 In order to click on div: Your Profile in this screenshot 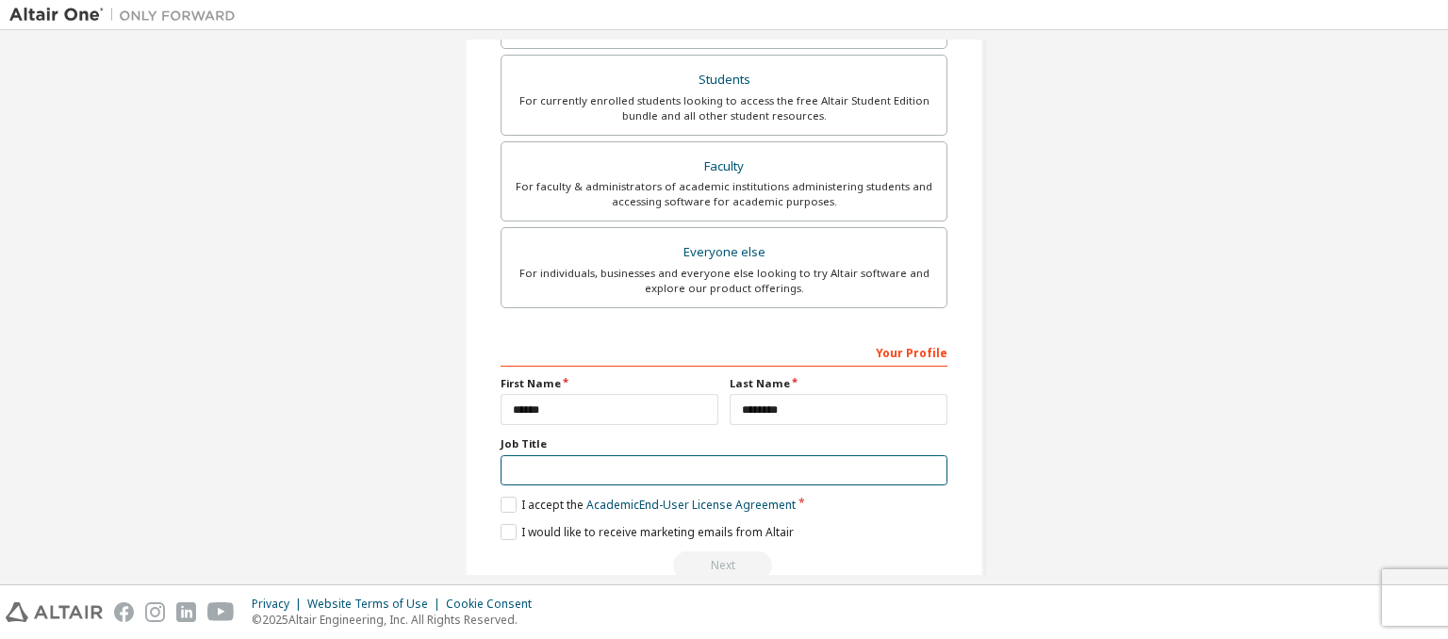, I will do `click(724, 352)`.